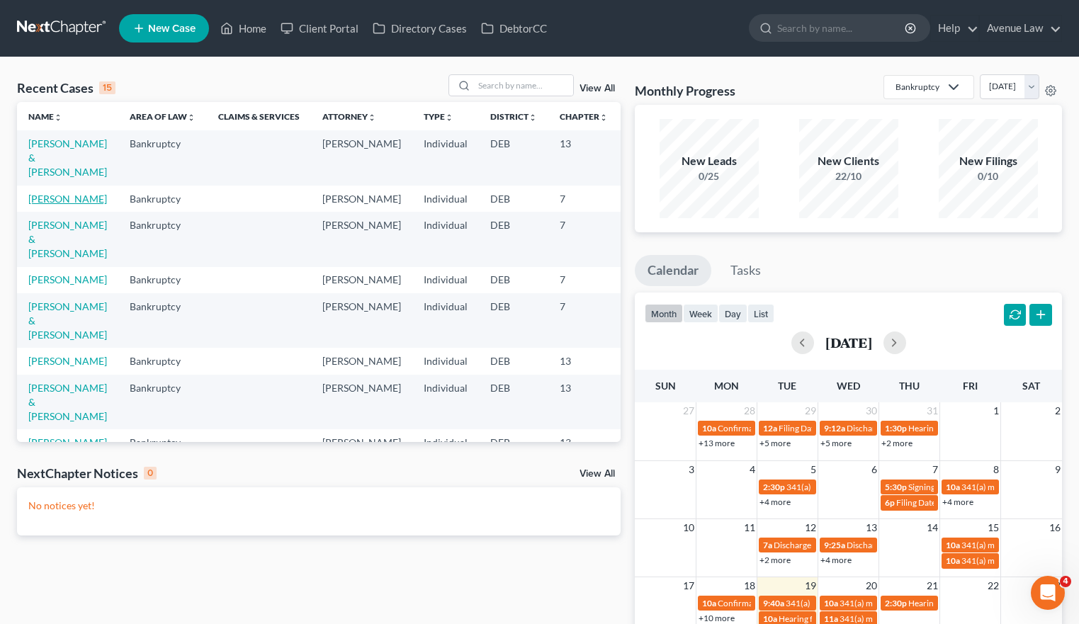  What do you see at coordinates (988, 176) in the screenshot?
I see `div: 0/10` at bounding box center [988, 176].